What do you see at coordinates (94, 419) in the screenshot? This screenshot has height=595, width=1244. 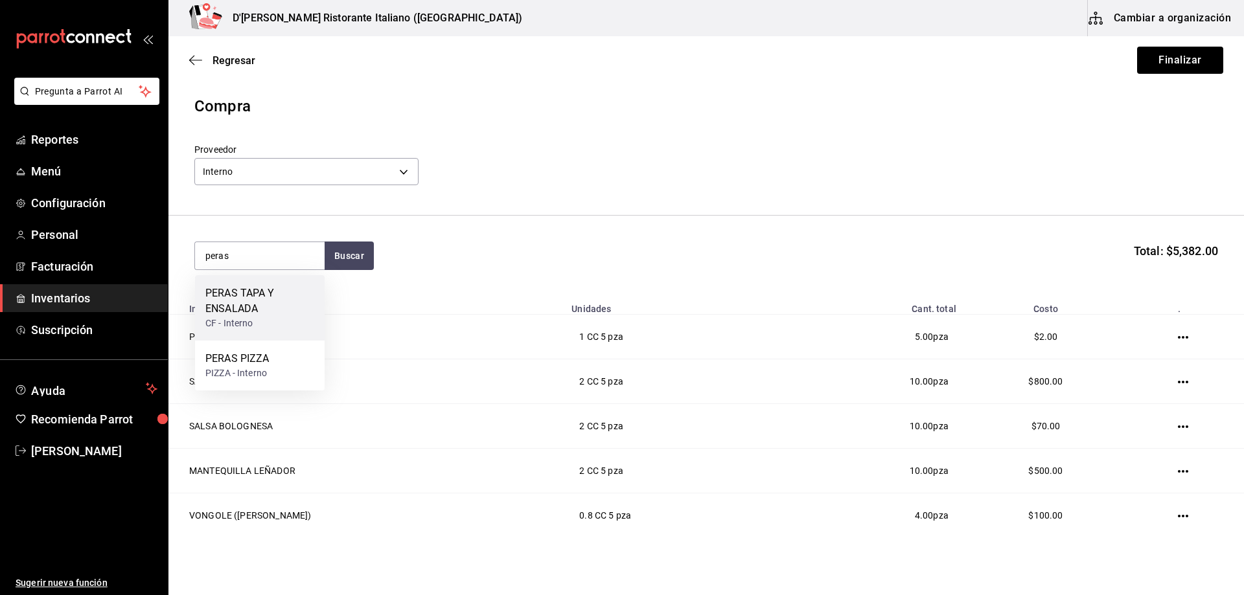 I see `span: Recomienda Parrot` at bounding box center [94, 419].